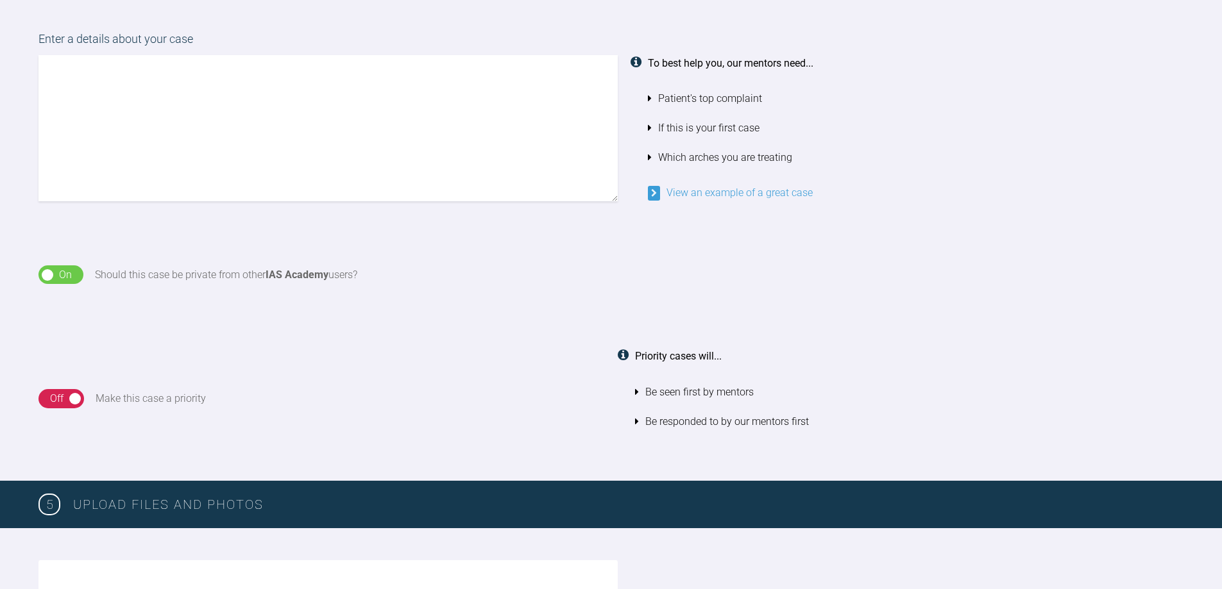 This screenshot has width=1222, height=589. Describe the element at coordinates (297, 274) in the screenshot. I see `strong: IAS Academy` at that location.